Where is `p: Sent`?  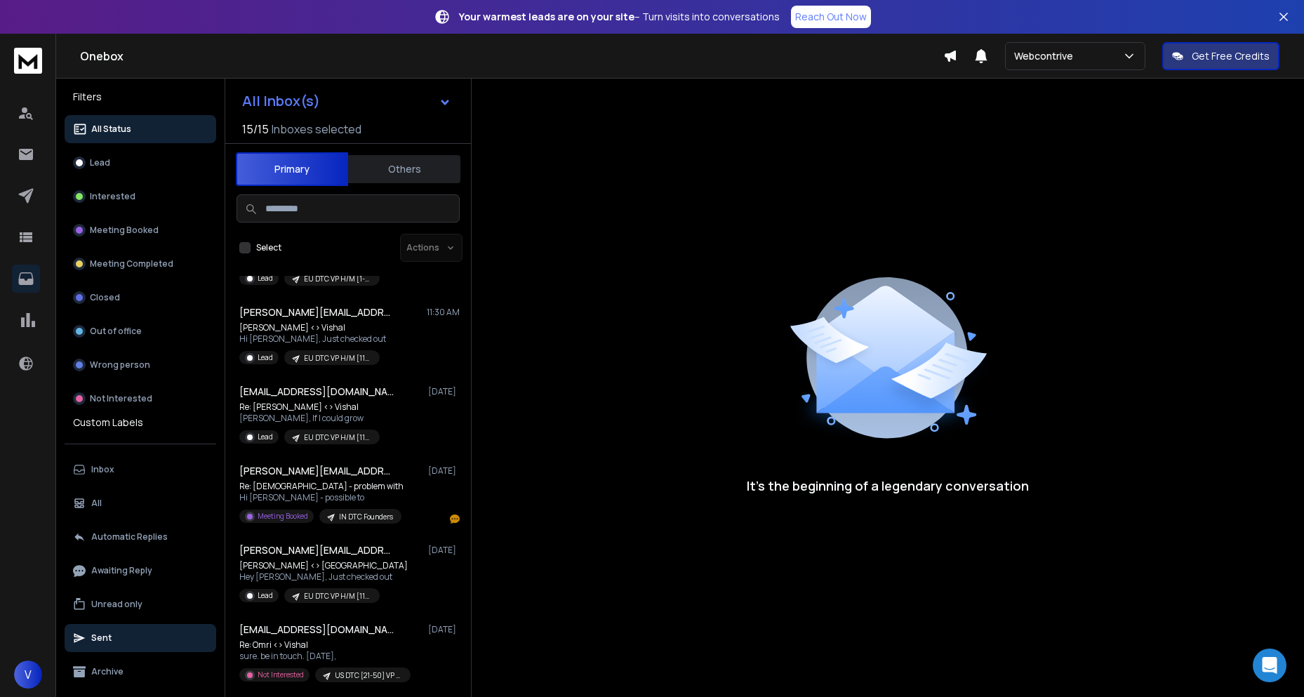 p: Sent is located at coordinates (101, 638).